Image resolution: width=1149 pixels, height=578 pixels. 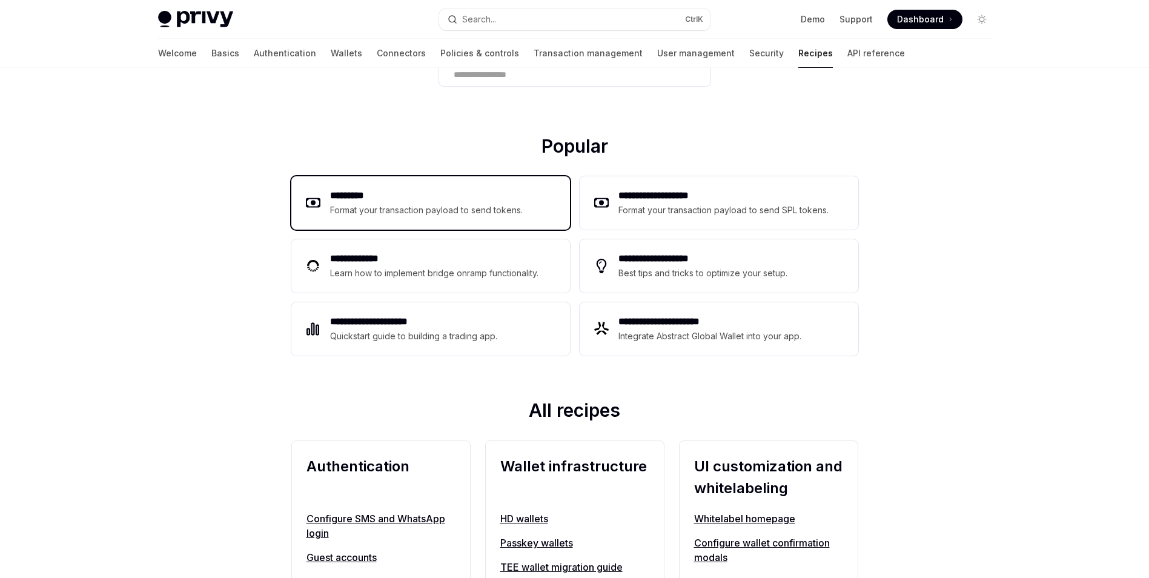 What do you see at coordinates (381, 526) in the screenshot?
I see `a: Configure SMS and WhatsApp login` at bounding box center [381, 526].